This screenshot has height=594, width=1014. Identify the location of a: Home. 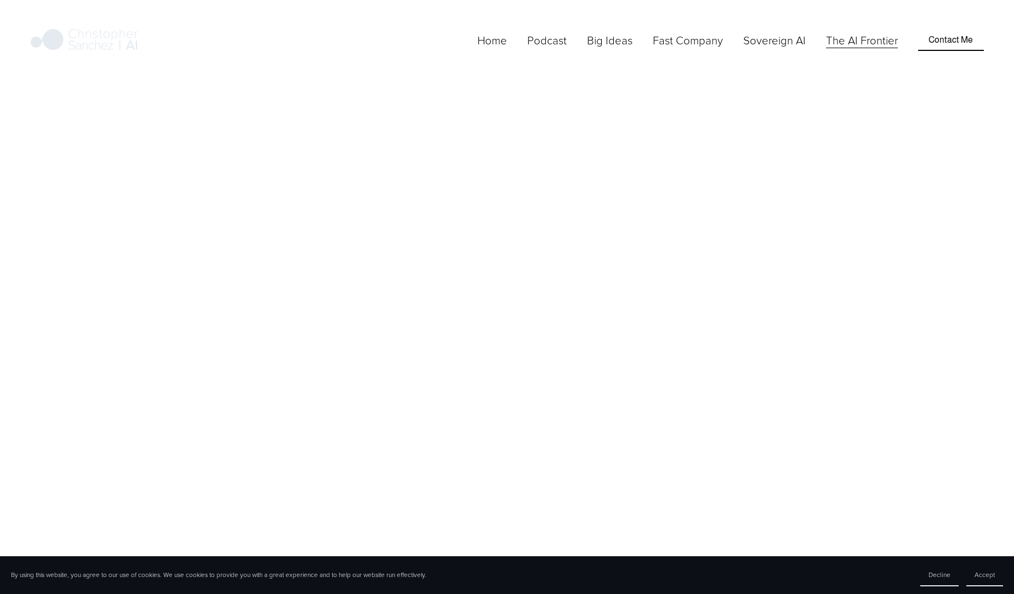
(492, 40).